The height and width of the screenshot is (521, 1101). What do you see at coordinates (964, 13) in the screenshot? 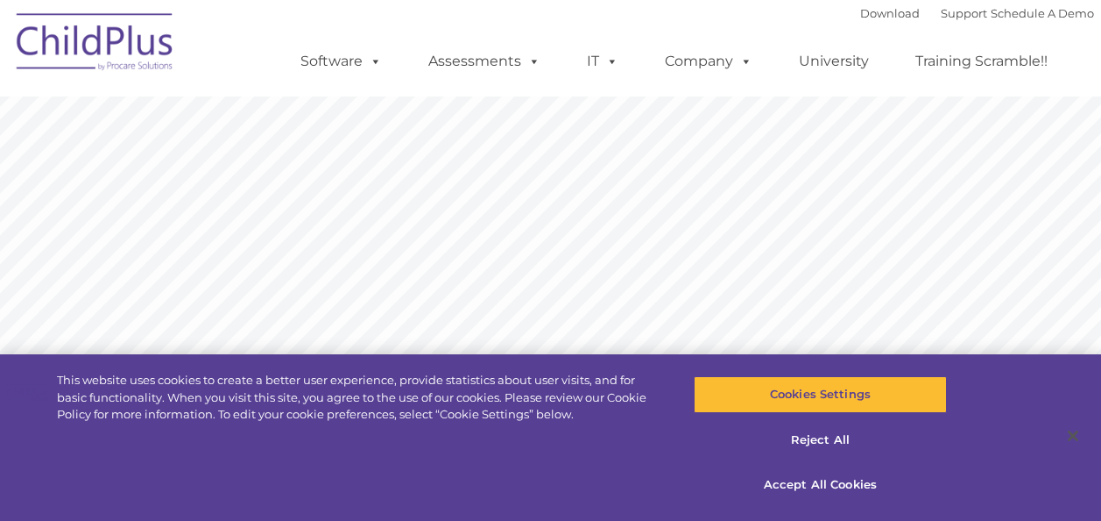
I see `a: Support` at bounding box center [964, 13].